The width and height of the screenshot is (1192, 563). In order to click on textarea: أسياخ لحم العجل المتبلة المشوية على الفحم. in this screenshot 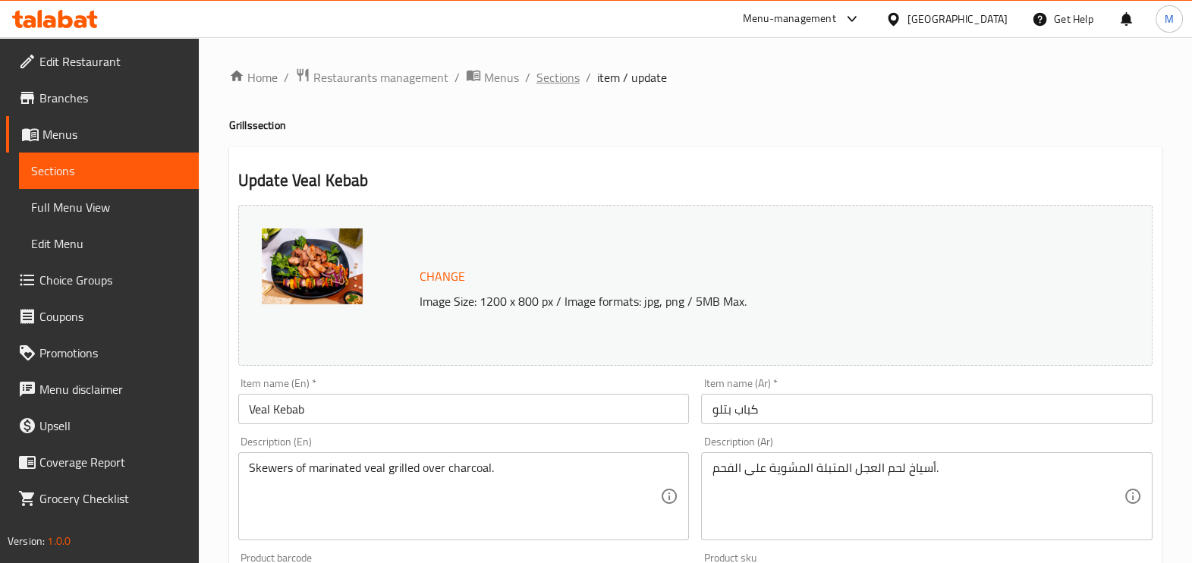, I will do `click(917, 496)`.